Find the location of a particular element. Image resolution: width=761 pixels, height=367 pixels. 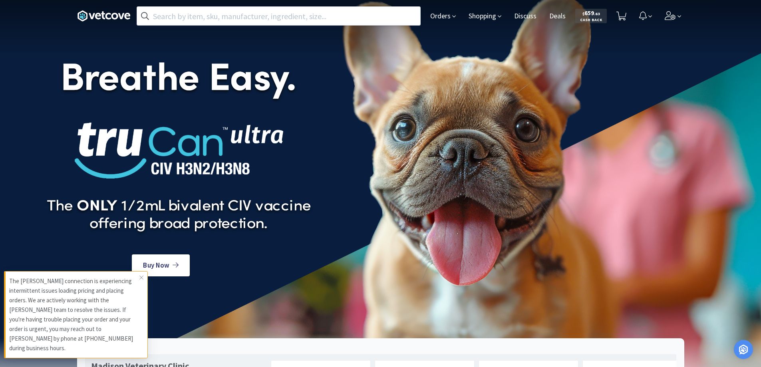

span: Cash Back is located at coordinates (591, 20).